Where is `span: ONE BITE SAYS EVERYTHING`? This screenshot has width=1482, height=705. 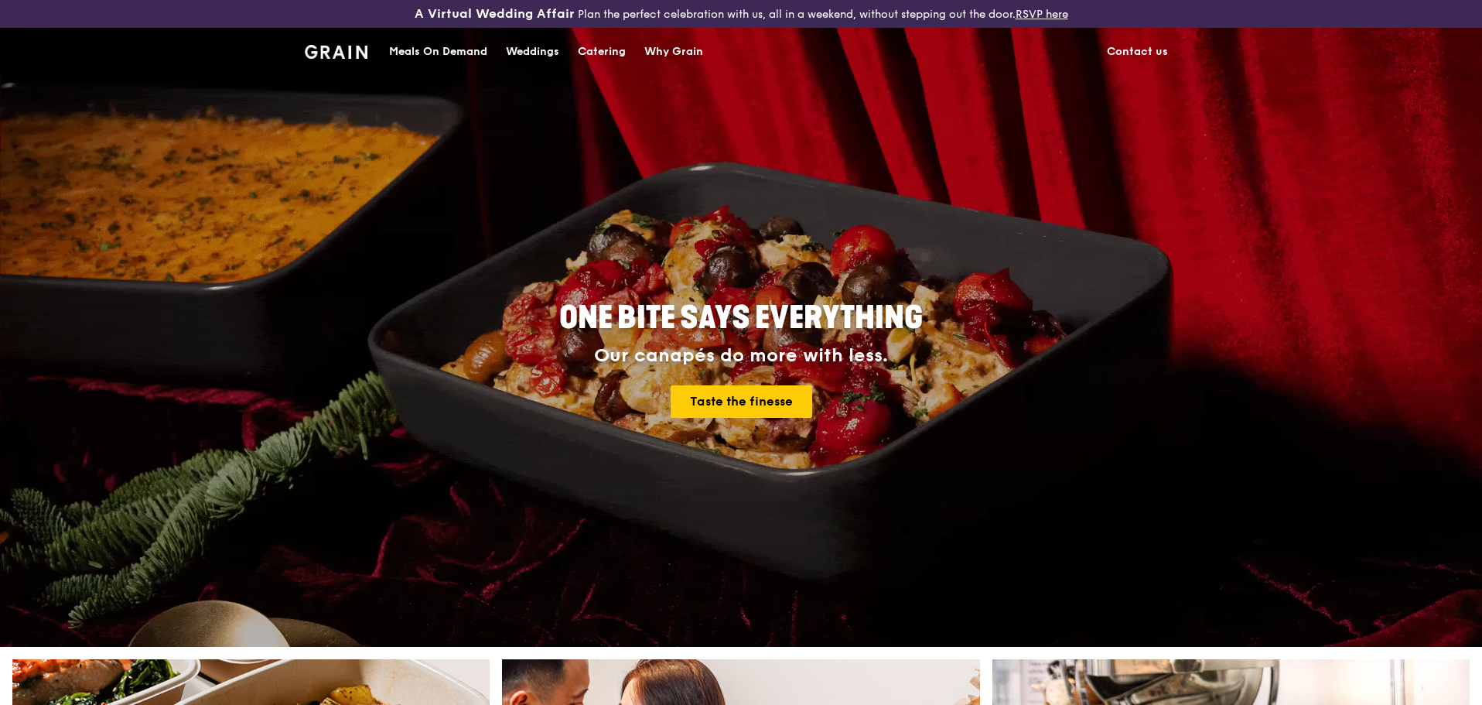 span: ONE BITE SAYS EVERYTHING is located at coordinates (741, 318).